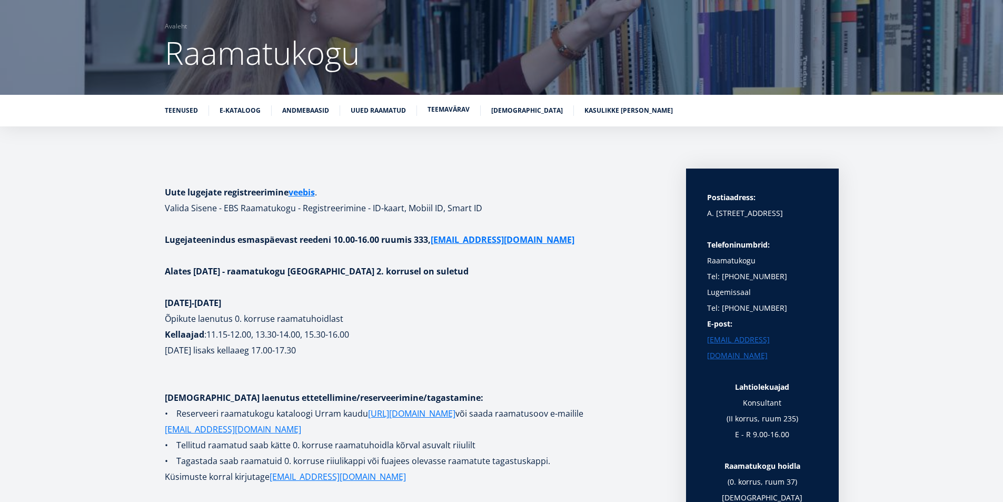 The image size is (1003, 502). What do you see at coordinates (762, 386) in the screenshot?
I see `strong: Lahtiolekuajad` at bounding box center [762, 386].